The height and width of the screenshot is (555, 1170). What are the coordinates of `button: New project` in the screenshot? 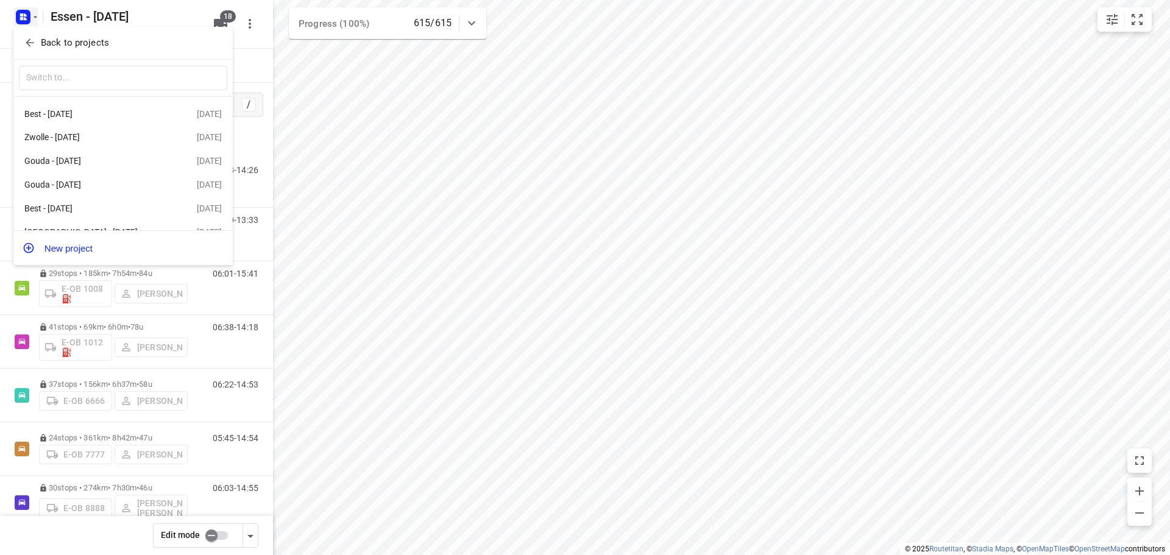 It's located at (123, 248).